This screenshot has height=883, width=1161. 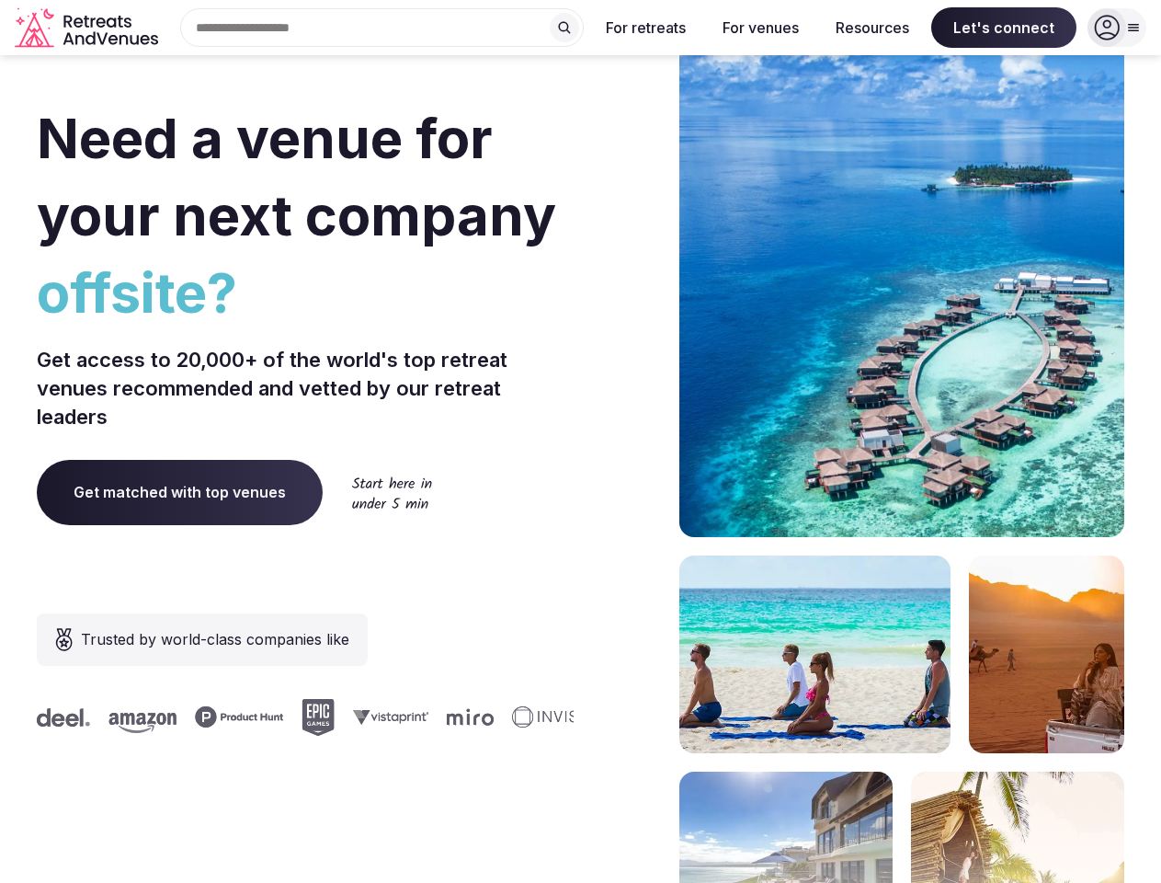 I want to click on svg: Epic Games company logo, so click(x=314, y=717).